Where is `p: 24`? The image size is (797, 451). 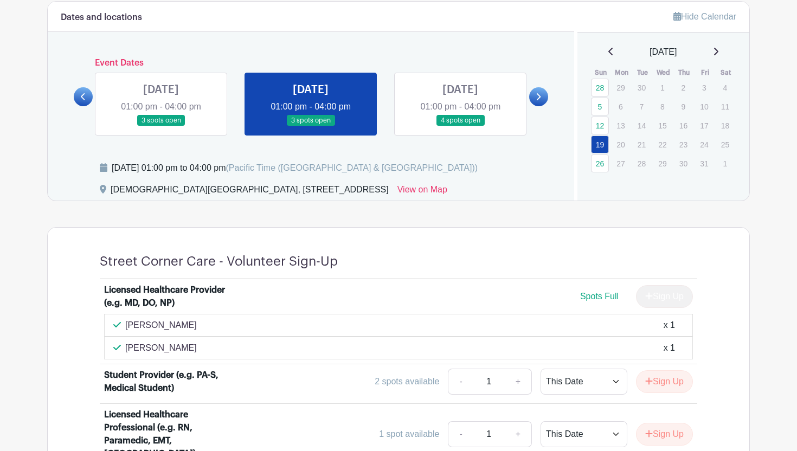 p: 24 is located at coordinates (704, 144).